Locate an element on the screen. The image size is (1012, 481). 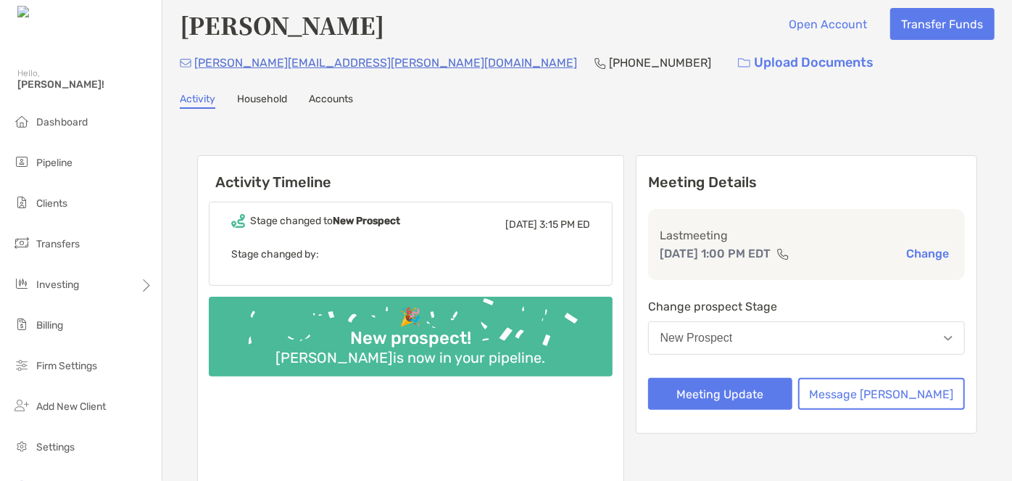
a: Accounts is located at coordinates (331, 101).